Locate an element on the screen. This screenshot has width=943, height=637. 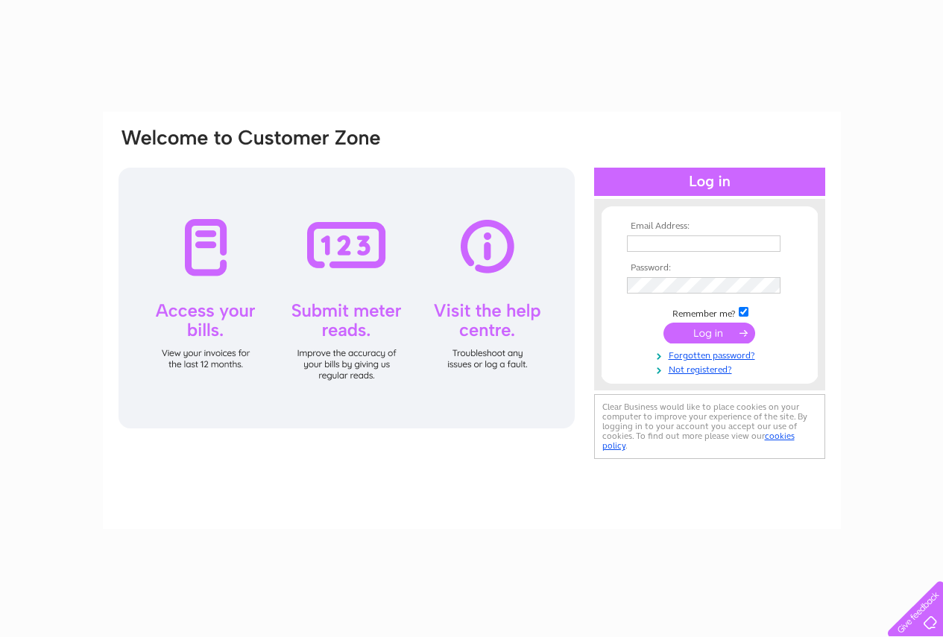
a: cookies policy is located at coordinates (698, 440).